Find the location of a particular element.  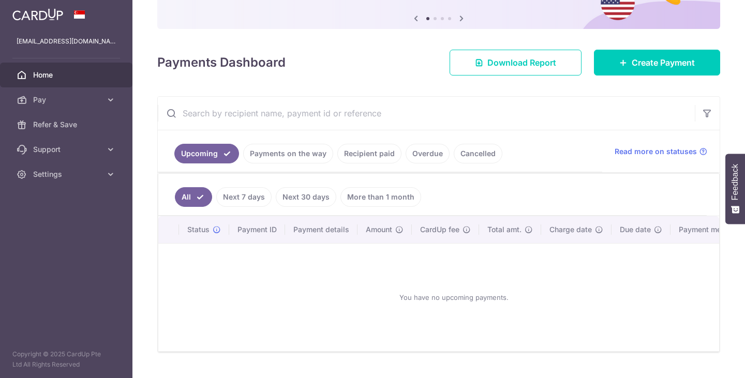

span: Pay is located at coordinates (67, 100).